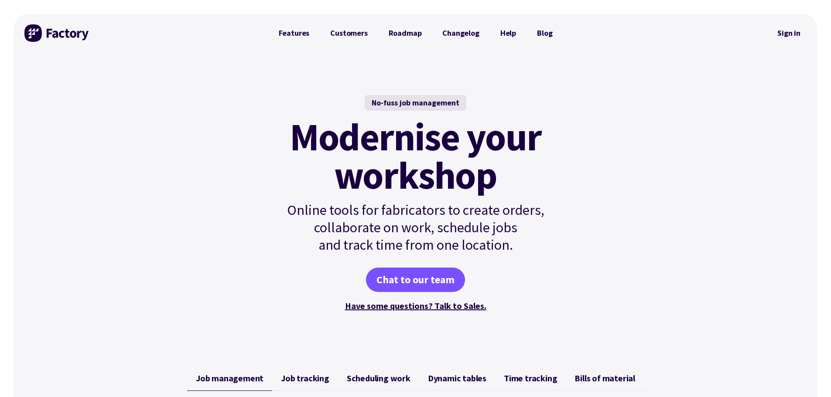  I want to click on mark: Modernise your workshop, so click(415, 156).